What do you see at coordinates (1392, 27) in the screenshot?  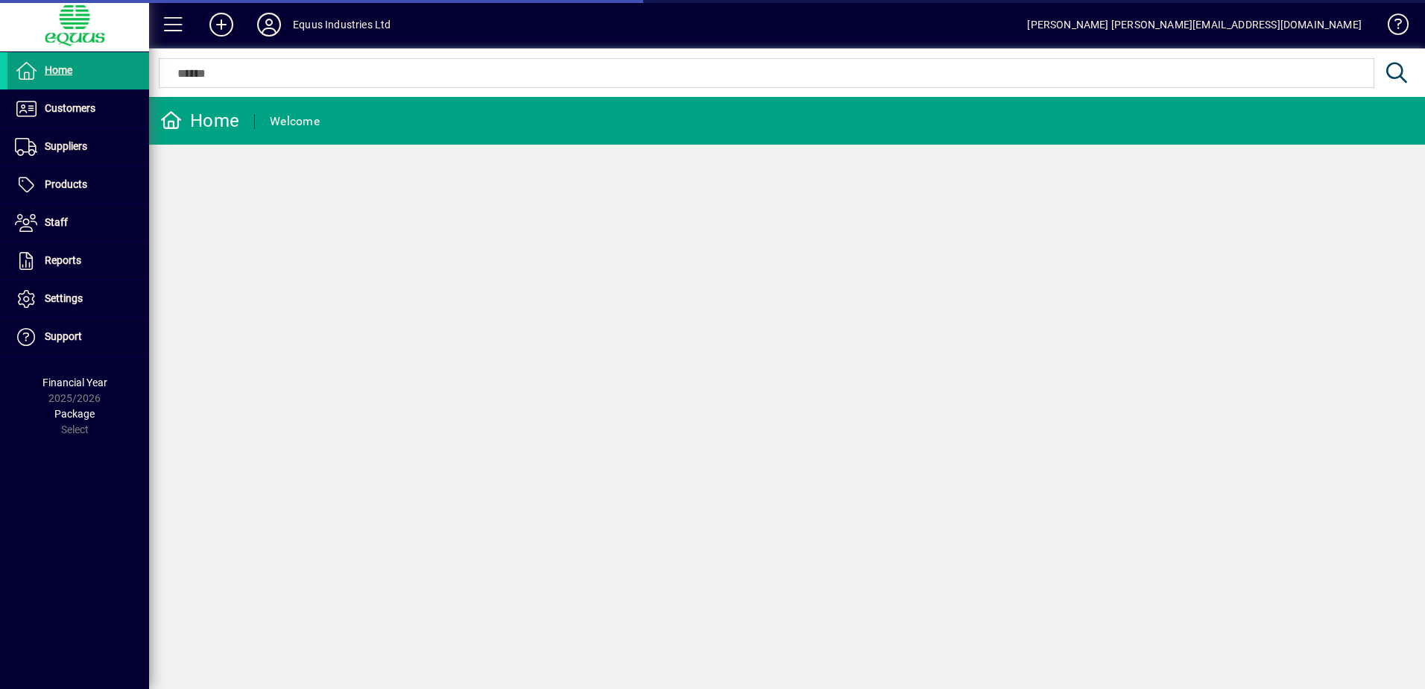 I see `a: Knowledge Base` at bounding box center [1392, 27].